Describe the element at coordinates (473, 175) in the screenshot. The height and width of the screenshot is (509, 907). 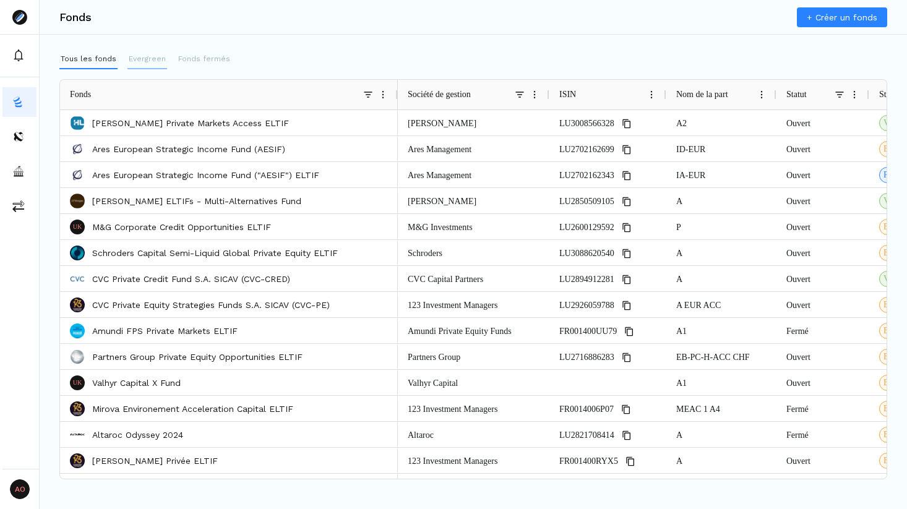
I see `div: Ares Management` at that location.